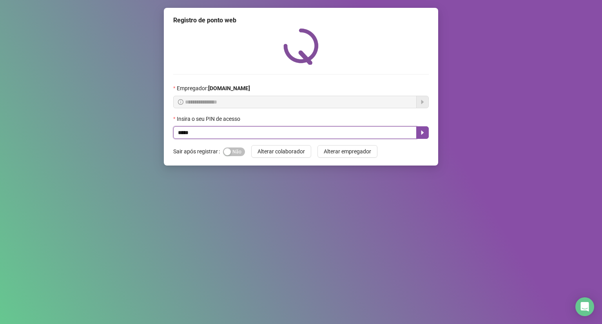  Describe the element at coordinates (281, 151) in the screenshot. I see `button: Alterar colaborador` at that location.